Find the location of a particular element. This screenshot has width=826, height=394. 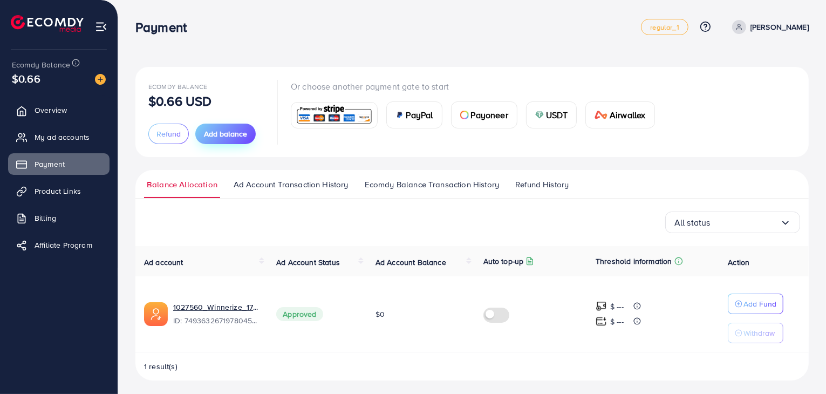

span: $0.66 is located at coordinates (26, 78).